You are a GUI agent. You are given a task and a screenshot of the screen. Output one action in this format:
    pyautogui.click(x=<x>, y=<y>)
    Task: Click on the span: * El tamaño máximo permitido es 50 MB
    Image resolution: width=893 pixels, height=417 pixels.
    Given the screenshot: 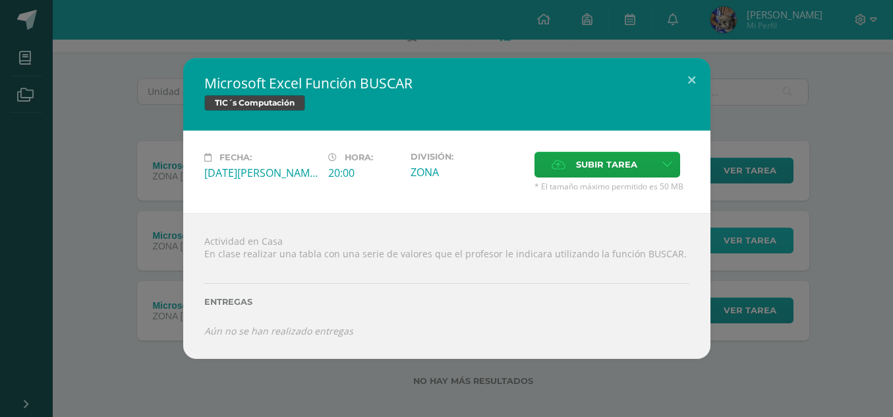 What is the action you would take?
    pyautogui.click(x=612, y=186)
    